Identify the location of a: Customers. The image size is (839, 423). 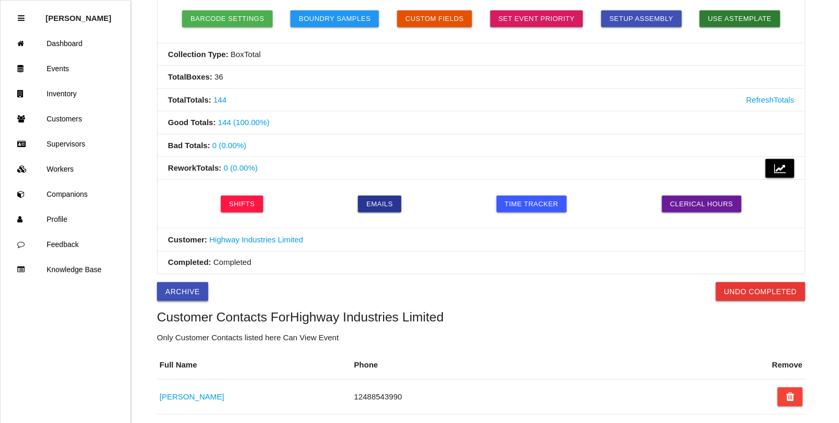
(65, 119).